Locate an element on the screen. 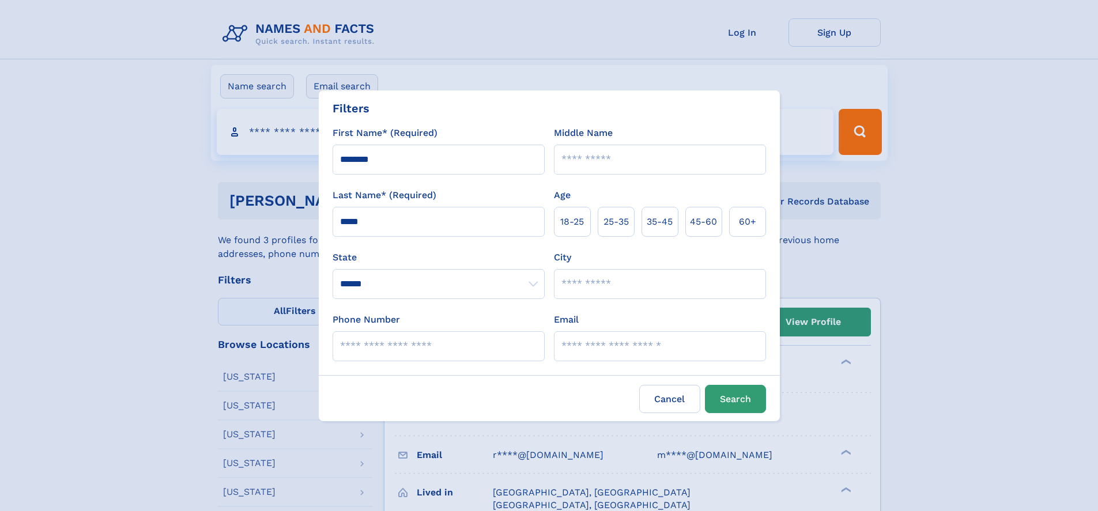  label: Middle Name is located at coordinates (583, 133).